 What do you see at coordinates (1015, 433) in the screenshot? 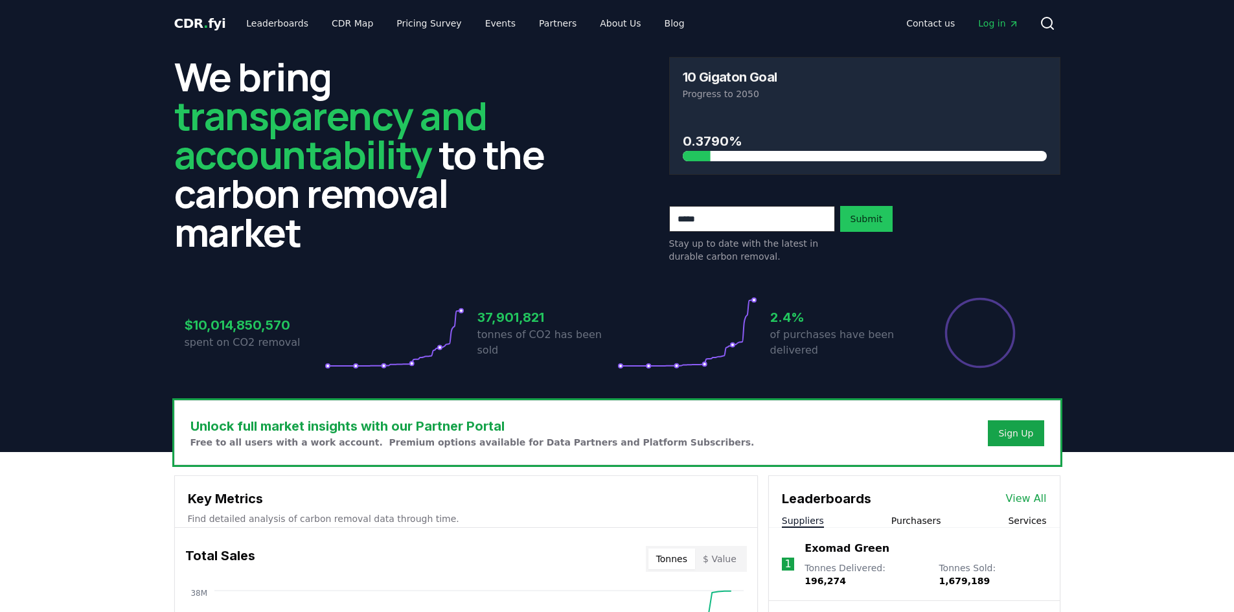
I see `div: Sign Up` at bounding box center [1015, 433].